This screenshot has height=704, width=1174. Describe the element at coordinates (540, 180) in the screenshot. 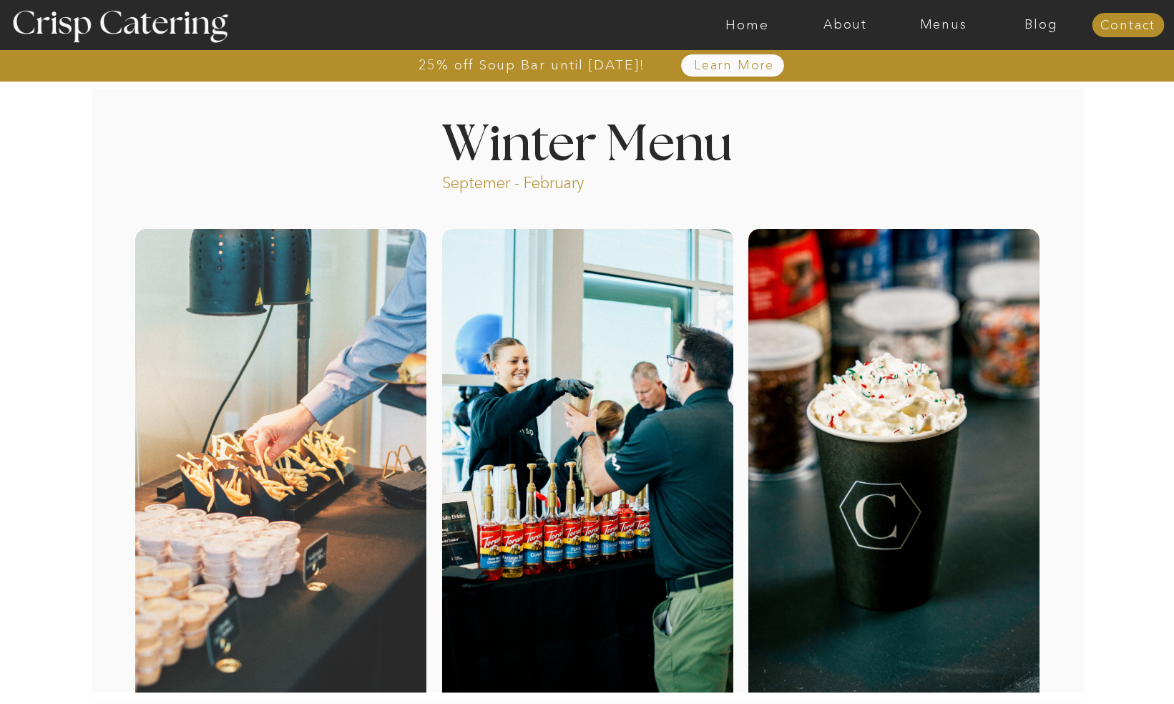

I see `p: Septemer - February` at that location.